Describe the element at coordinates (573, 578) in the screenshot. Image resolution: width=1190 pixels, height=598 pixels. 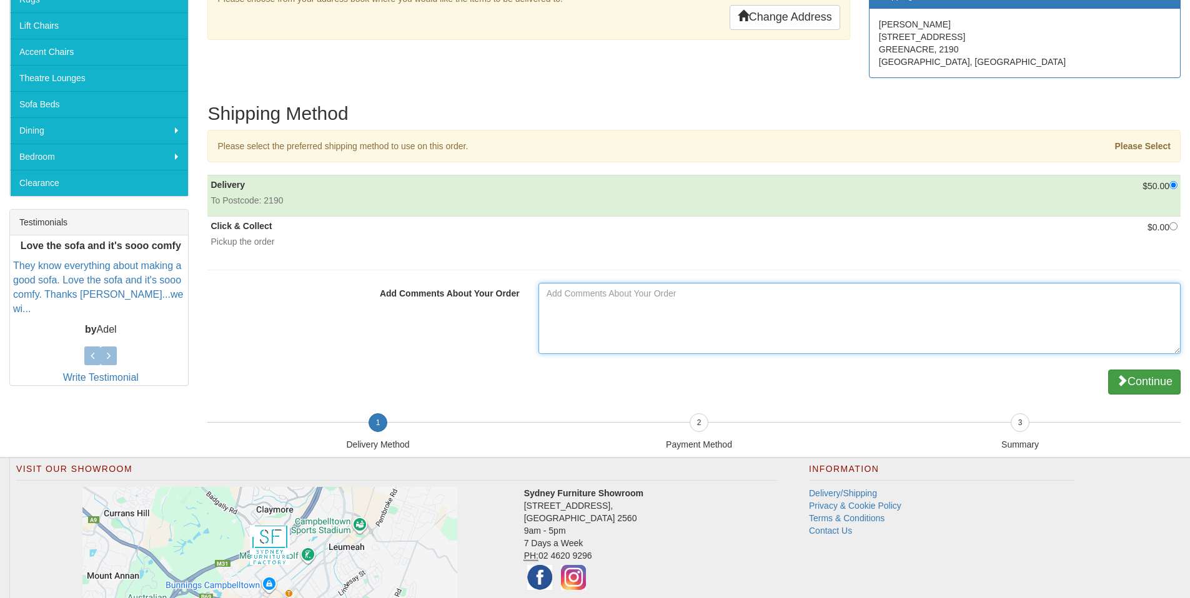
I see `img: Instagram` at that location.